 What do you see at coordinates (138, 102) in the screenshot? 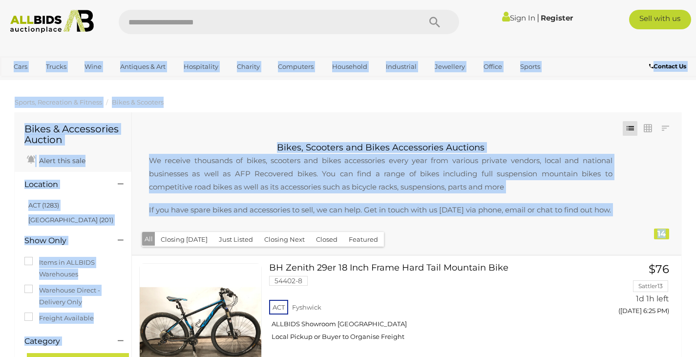
I see `span: Bikes & Scooters` at bounding box center [138, 102].